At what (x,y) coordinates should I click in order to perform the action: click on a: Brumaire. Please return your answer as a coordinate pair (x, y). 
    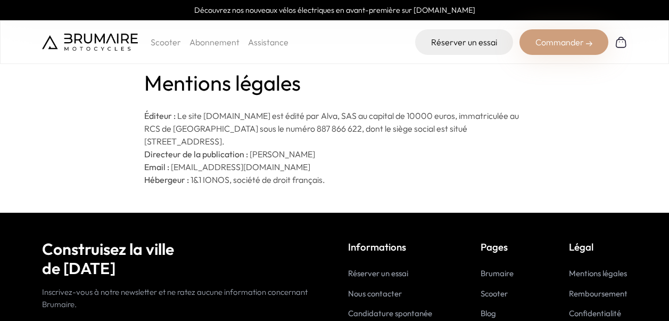
    Looking at the image, I should click on (497, 273).